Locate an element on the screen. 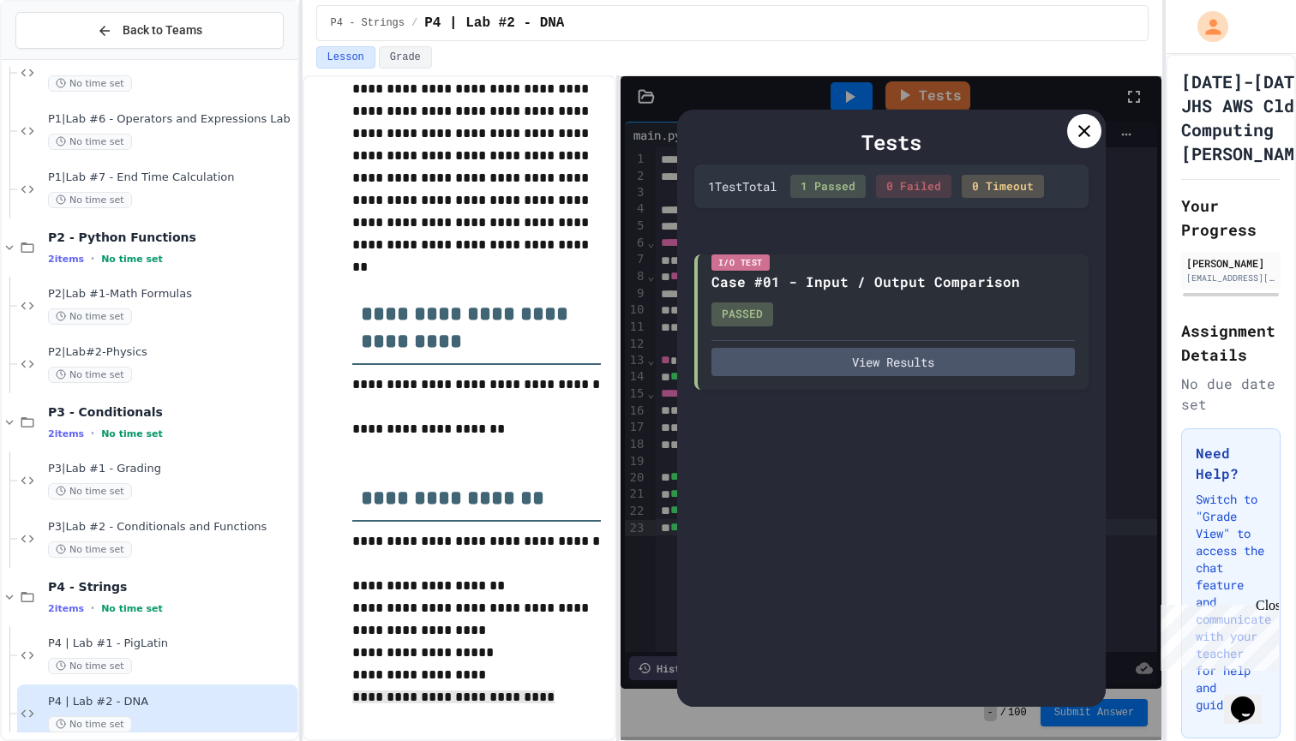 This screenshot has height=741, width=1296. div: 0 Failed is located at coordinates (914, 187).